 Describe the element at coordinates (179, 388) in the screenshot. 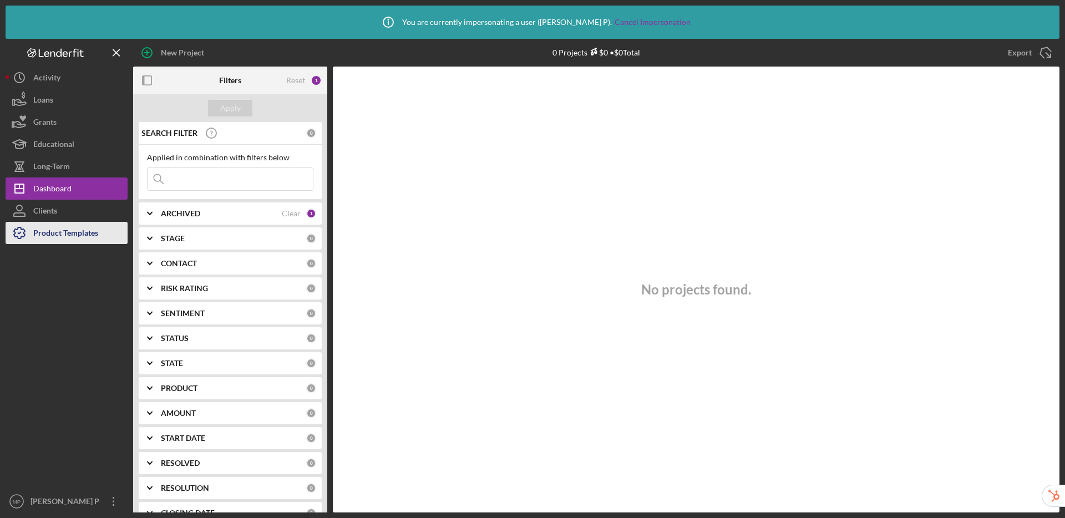

I see `b: PRODUCT` at that location.